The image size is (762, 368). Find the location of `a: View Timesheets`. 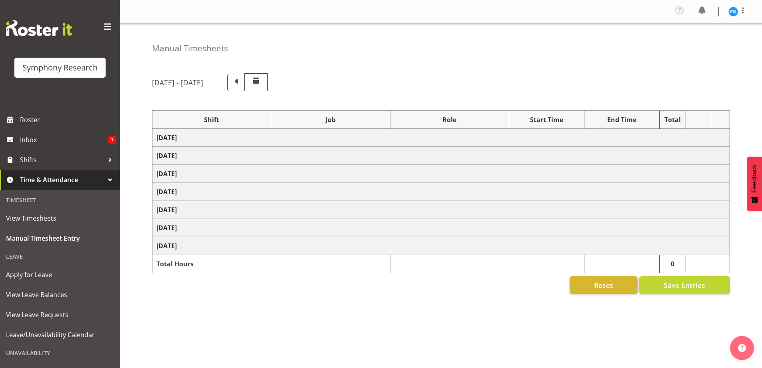

a: View Timesheets is located at coordinates (60, 218).